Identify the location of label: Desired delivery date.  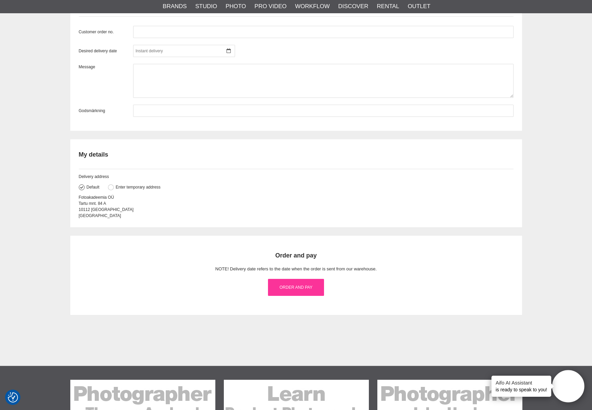
(106, 51).